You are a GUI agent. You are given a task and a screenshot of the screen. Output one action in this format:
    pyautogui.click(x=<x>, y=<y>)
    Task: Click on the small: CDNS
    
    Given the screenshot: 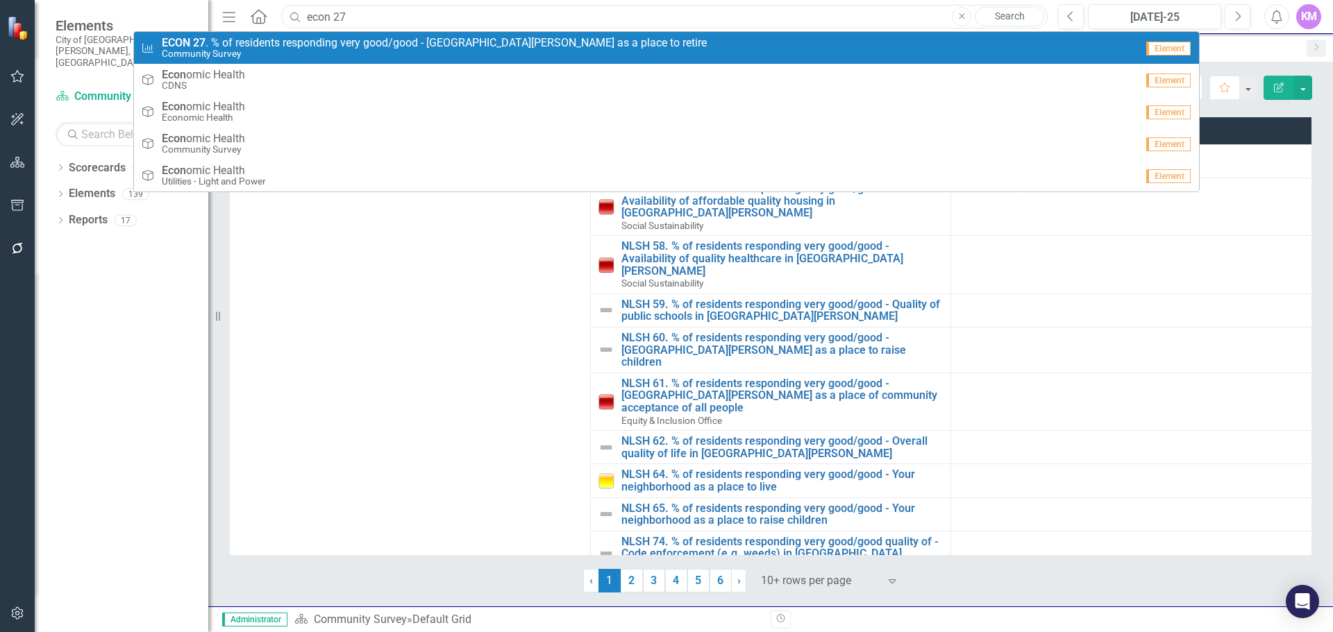 What is the action you would take?
    pyautogui.click(x=203, y=85)
    